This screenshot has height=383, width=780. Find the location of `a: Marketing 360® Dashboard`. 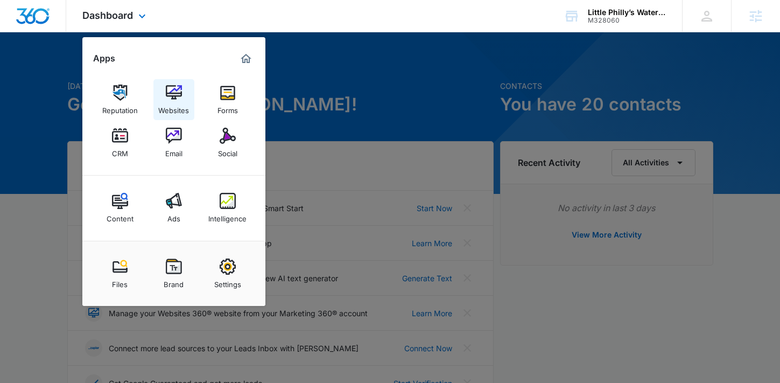

a: Marketing 360® Dashboard is located at coordinates (246, 59).